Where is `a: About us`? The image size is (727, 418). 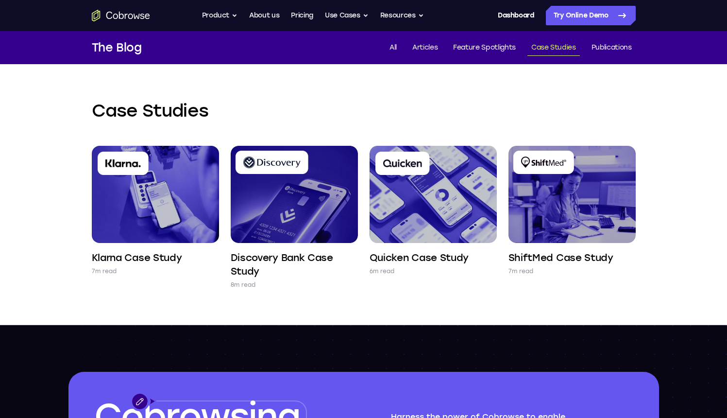
a: About us is located at coordinates (264, 16).